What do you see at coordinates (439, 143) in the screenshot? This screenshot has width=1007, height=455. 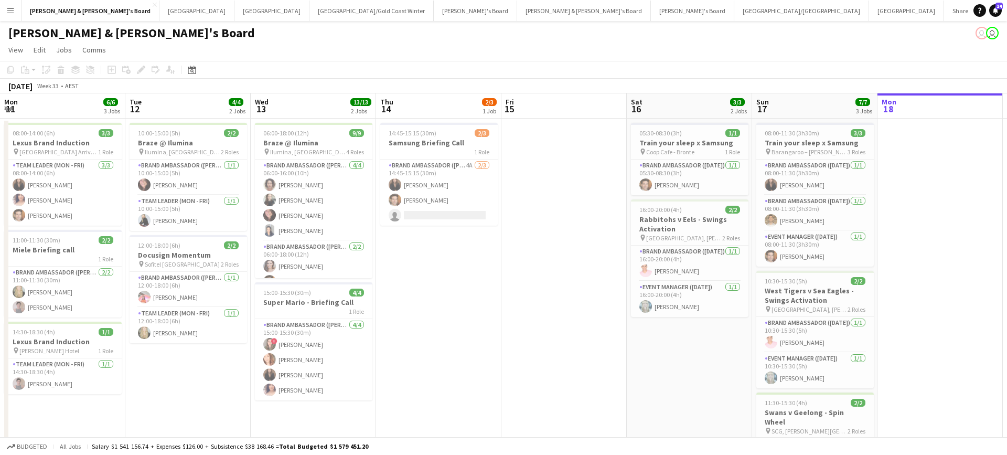 I see `h3: Samsung Briefing Call` at bounding box center [439, 143].